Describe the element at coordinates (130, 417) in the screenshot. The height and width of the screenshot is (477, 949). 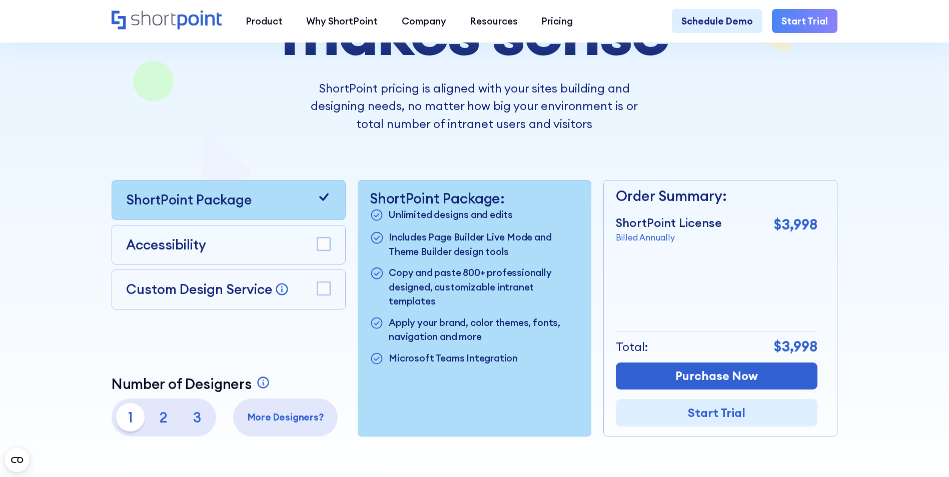
I see `p: 1` at that location.